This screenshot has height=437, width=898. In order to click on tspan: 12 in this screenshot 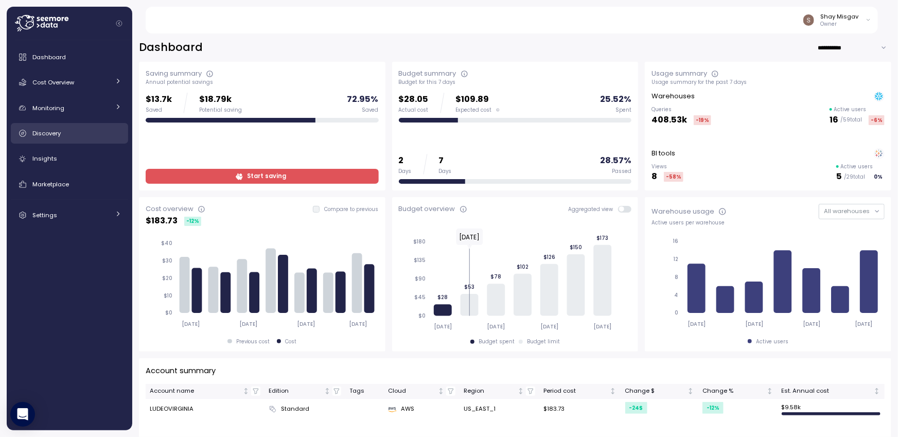, I will do `click(675, 259)`.